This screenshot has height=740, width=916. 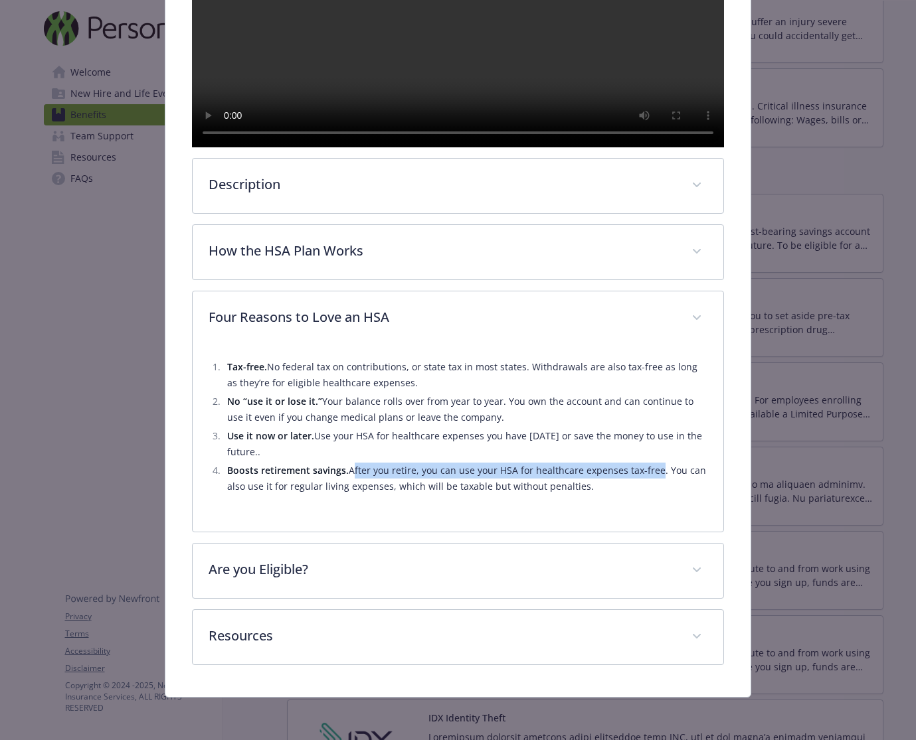 What do you see at coordinates (457, 186) in the screenshot?
I see `div: Description` at bounding box center [457, 186].